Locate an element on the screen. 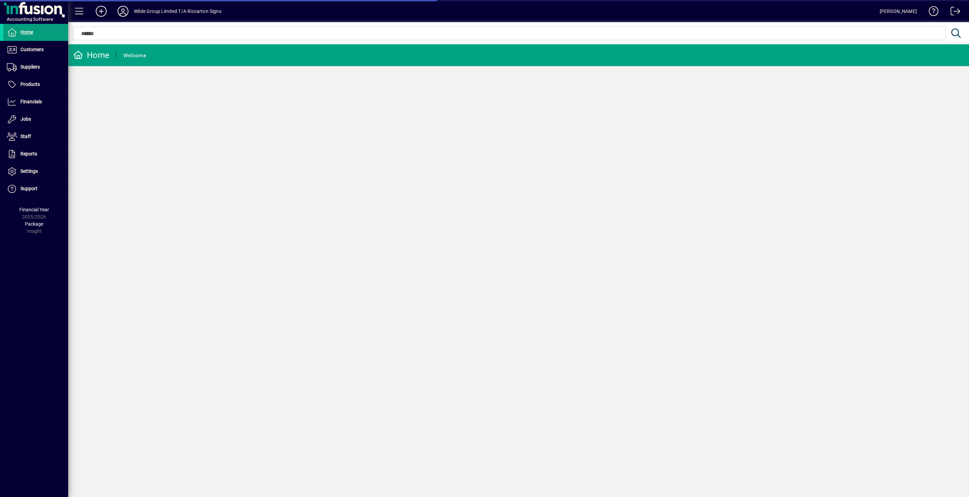  span: Jobs is located at coordinates (26, 119).